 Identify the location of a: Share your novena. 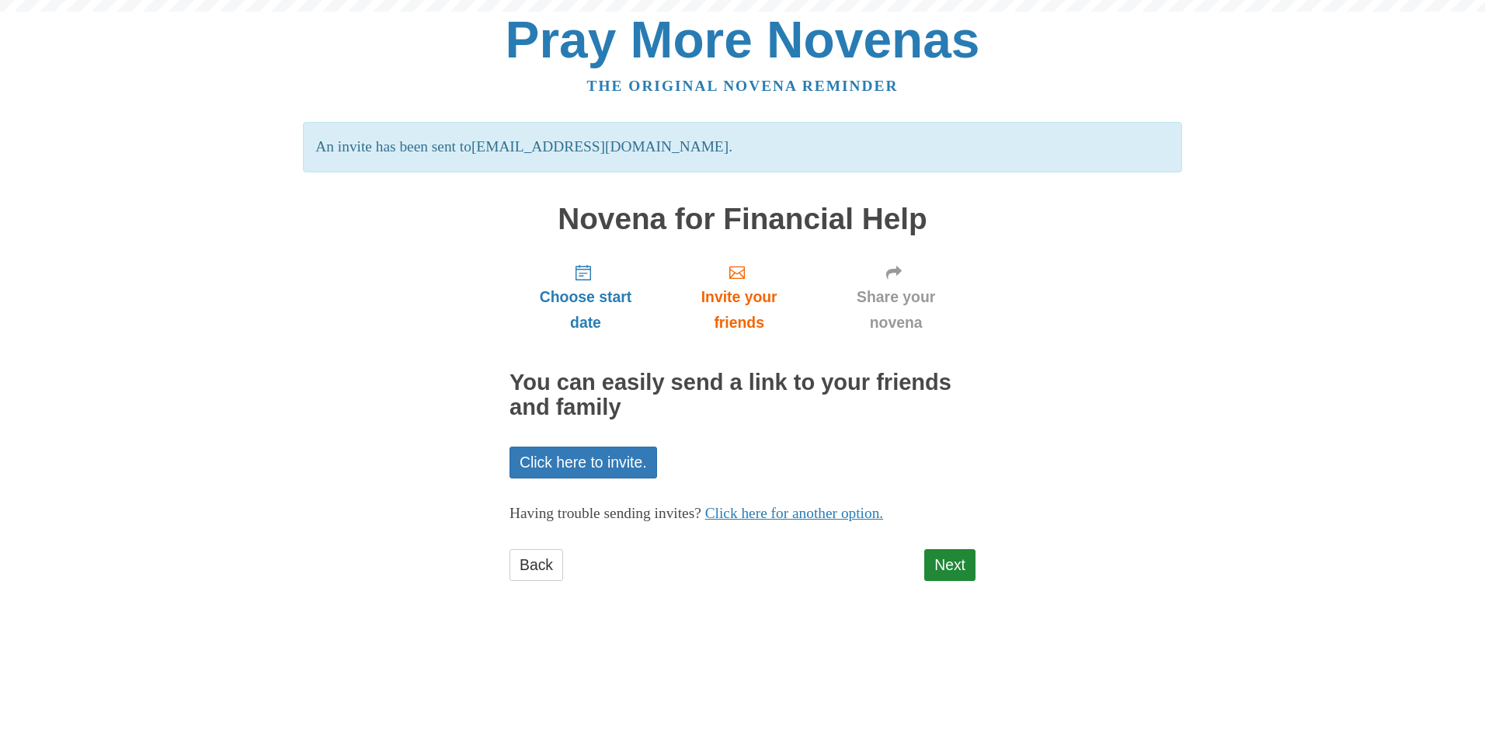
(895, 297).